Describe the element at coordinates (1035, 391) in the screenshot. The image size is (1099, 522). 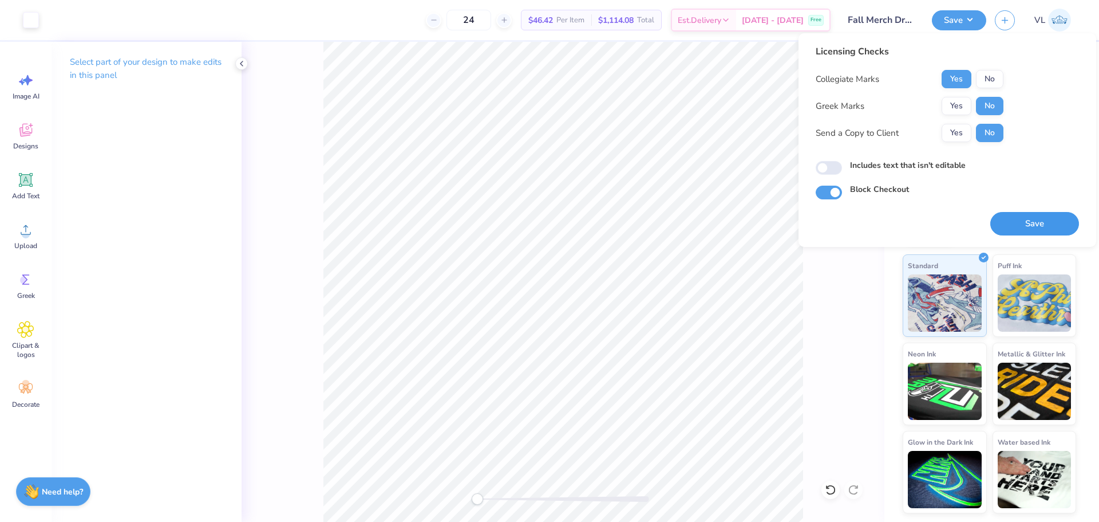
I see `img: Metallic & Glitter Ink` at that location.